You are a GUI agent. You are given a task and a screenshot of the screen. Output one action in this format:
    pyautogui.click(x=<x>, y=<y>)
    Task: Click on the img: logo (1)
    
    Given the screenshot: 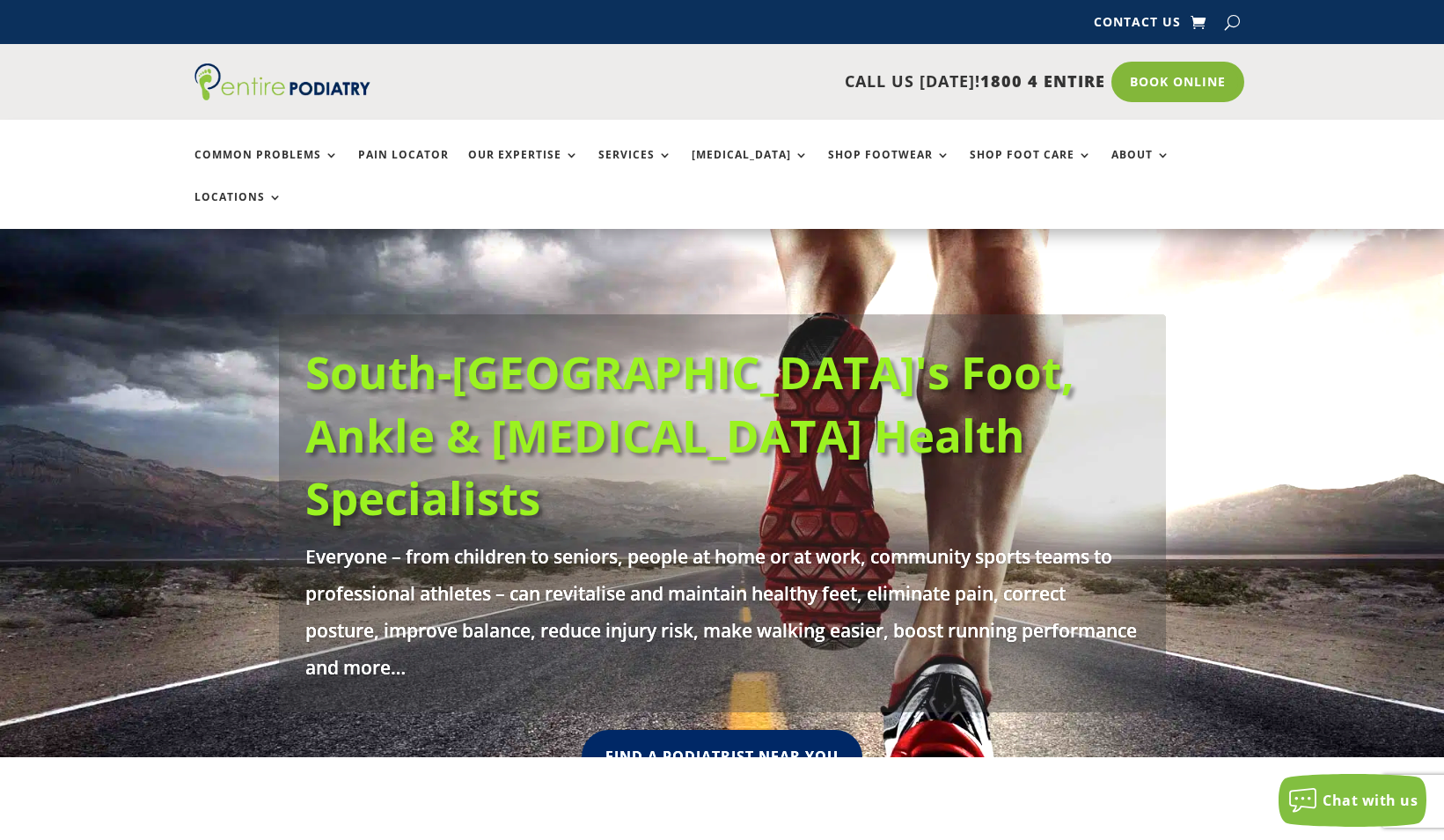 What is the action you would take?
    pyautogui.click(x=283, y=82)
    